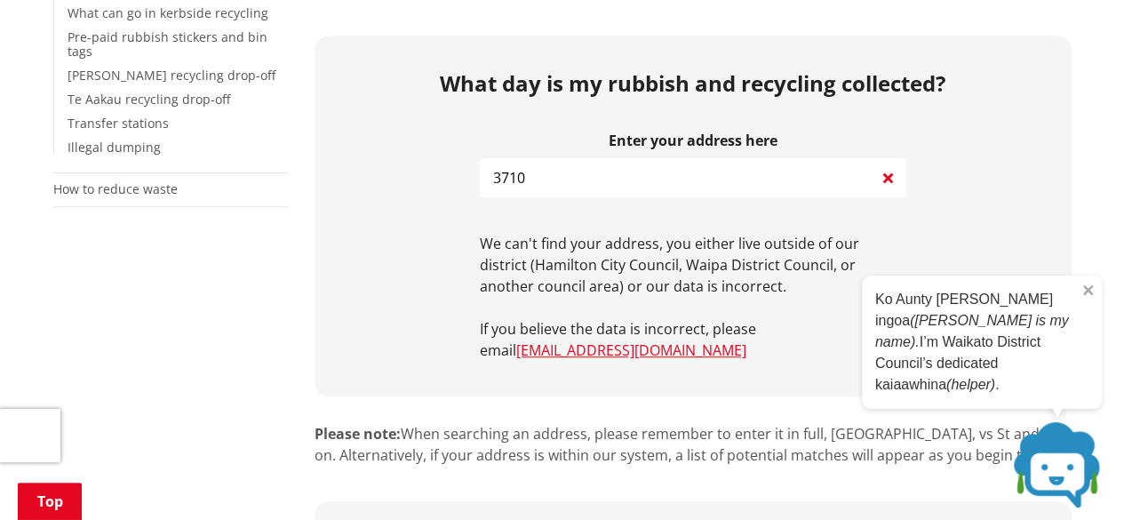 This screenshot has height=520, width=1124. I want to click on strong: Please note:, so click(357, 434).